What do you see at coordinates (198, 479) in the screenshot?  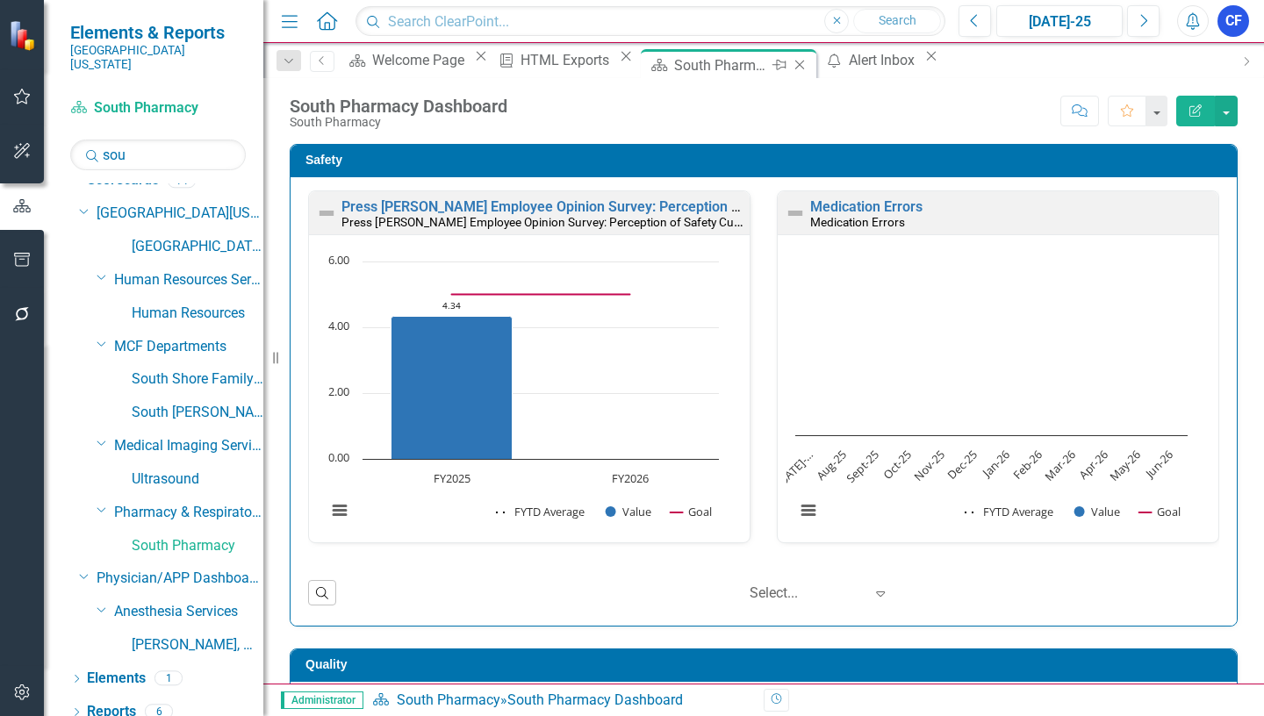 I see `a: Ultrasound` at bounding box center [198, 479].